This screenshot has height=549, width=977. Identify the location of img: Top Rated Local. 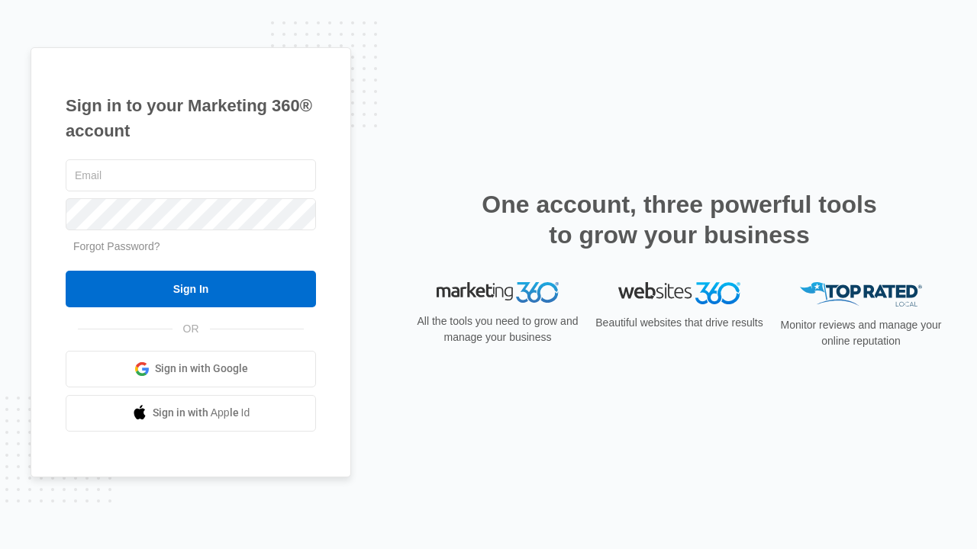
(861, 295).